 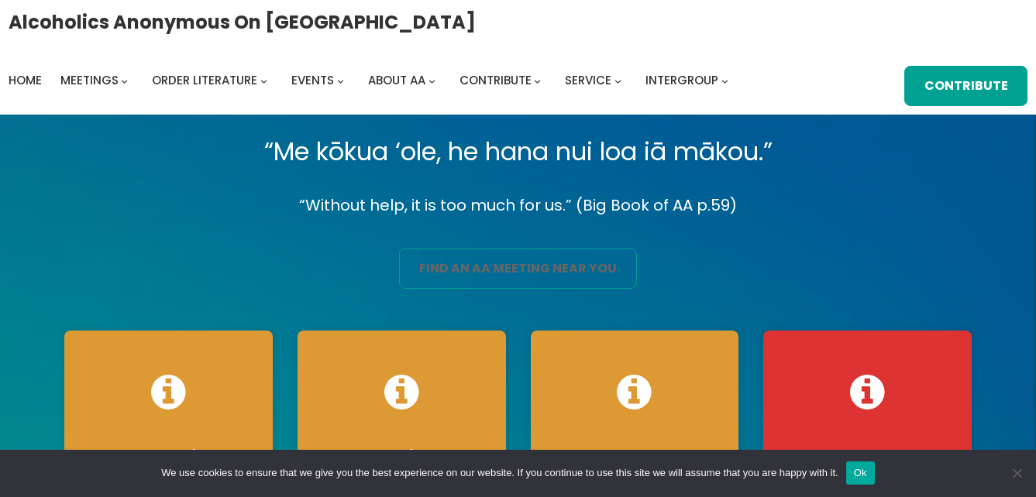 I want to click on p: “Without help, it is too much for us.” (Big Book of AA p.59), so click(x=517, y=205).